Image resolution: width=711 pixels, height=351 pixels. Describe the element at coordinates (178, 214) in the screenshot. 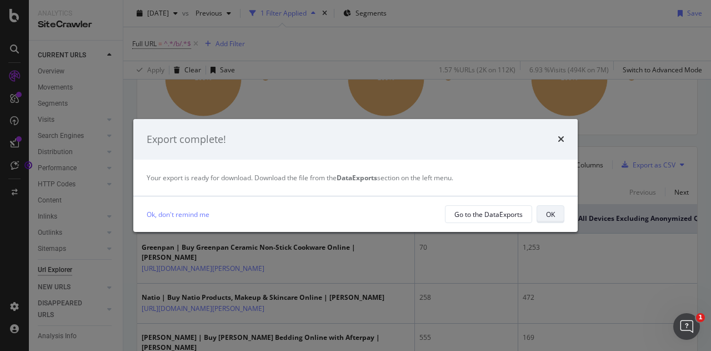

I see `a: Ok, don't remind me` at that location.